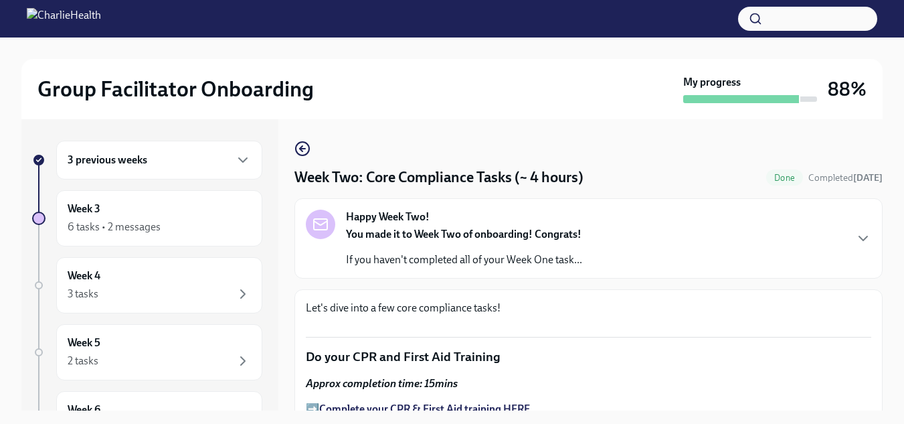 The height and width of the screenshot is (424, 904). What do you see at coordinates (464, 260) in the screenshot?
I see `p: If you haven't completed all of your Week One task...` at bounding box center [464, 260].